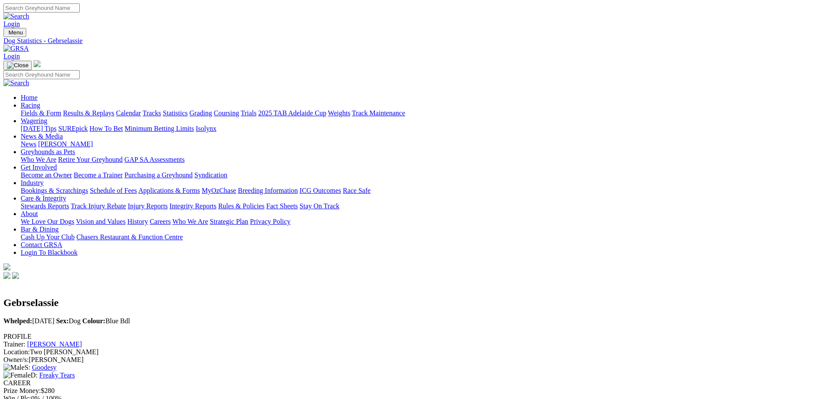 The width and height of the screenshot is (821, 399). What do you see at coordinates (419, 222) in the screenshot?
I see `div: About` at bounding box center [419, 222].